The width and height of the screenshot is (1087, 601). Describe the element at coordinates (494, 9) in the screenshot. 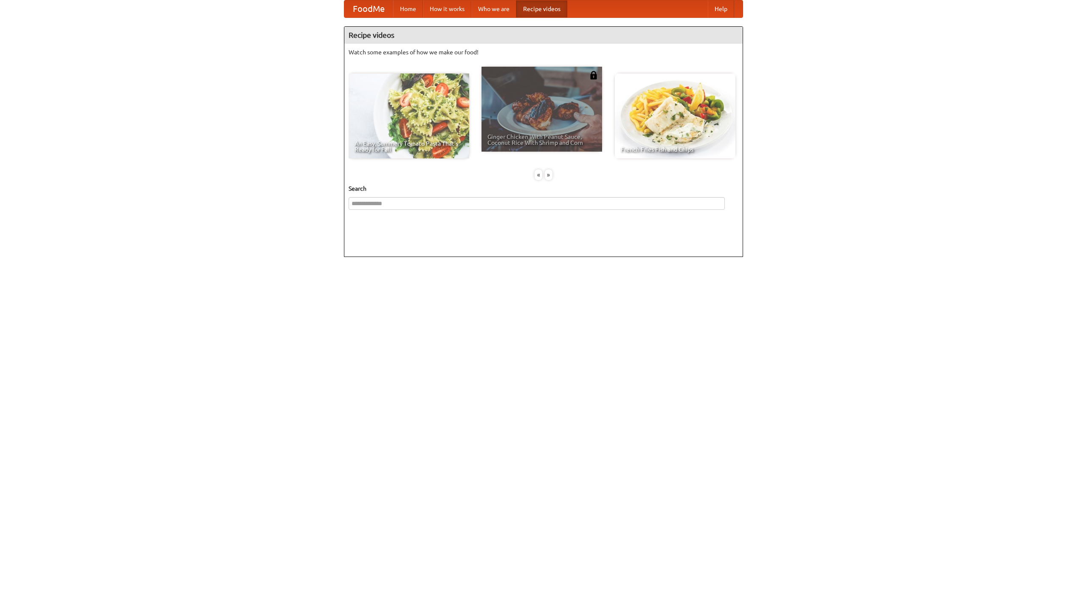

I see `a: Who we are` at that location.